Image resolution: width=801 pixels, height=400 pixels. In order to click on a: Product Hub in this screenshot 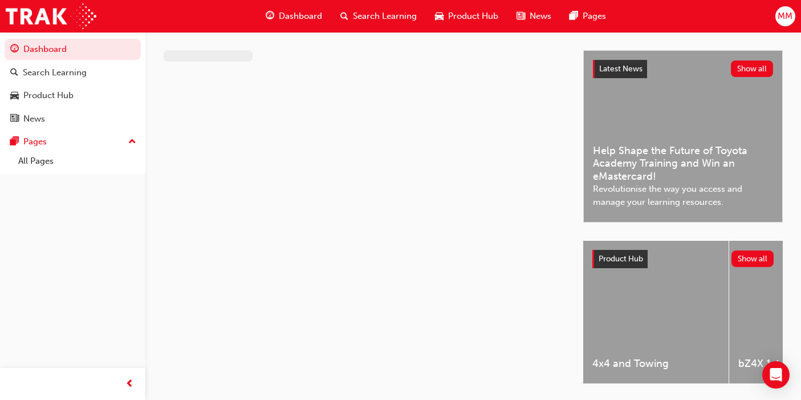, I will do `click(72, 95)`.